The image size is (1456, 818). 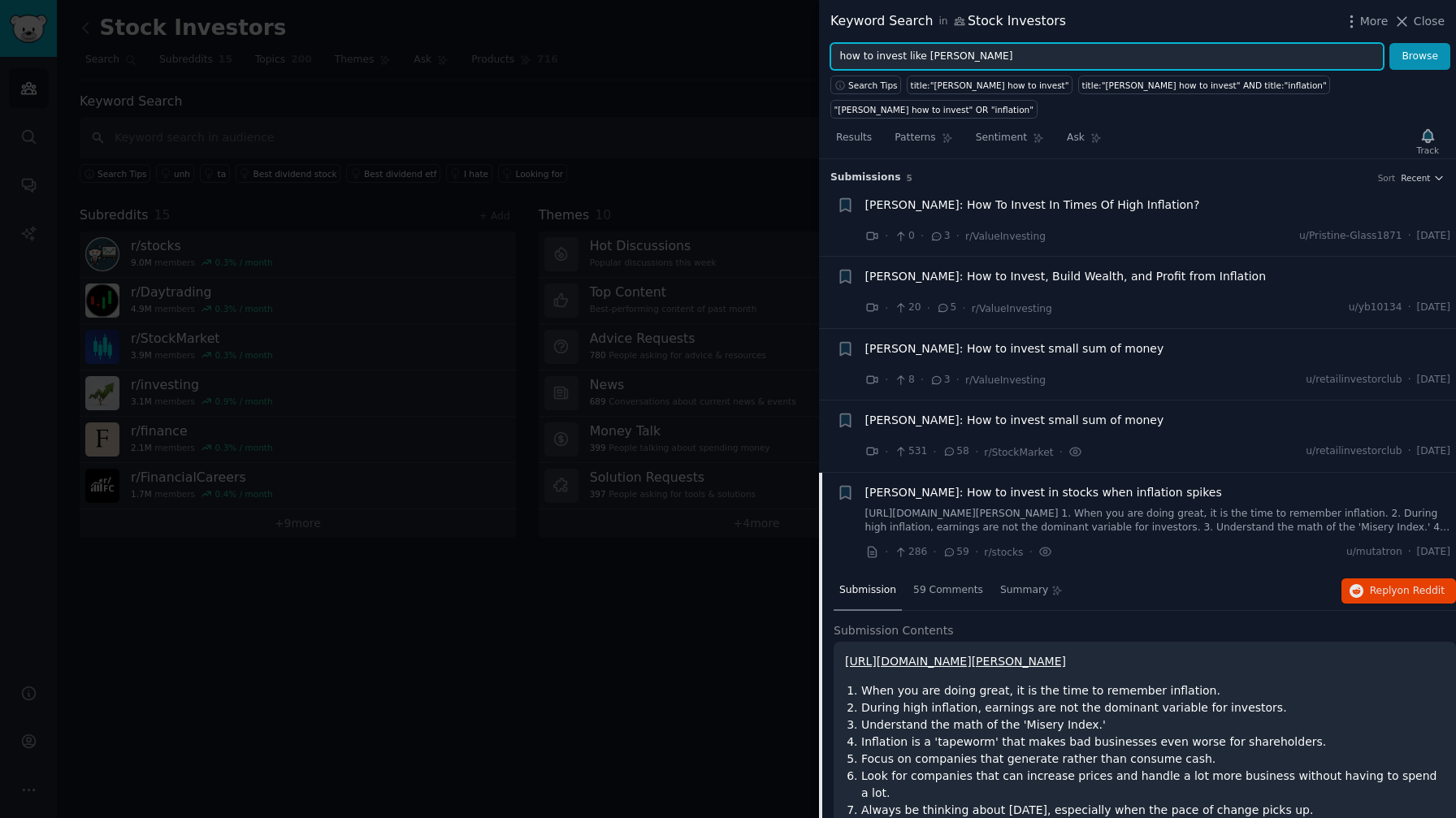 What do you see at coordinates (1004, 552) in the screenshot?
I see `span: r/stocks` at bounding box center [1004, 552].